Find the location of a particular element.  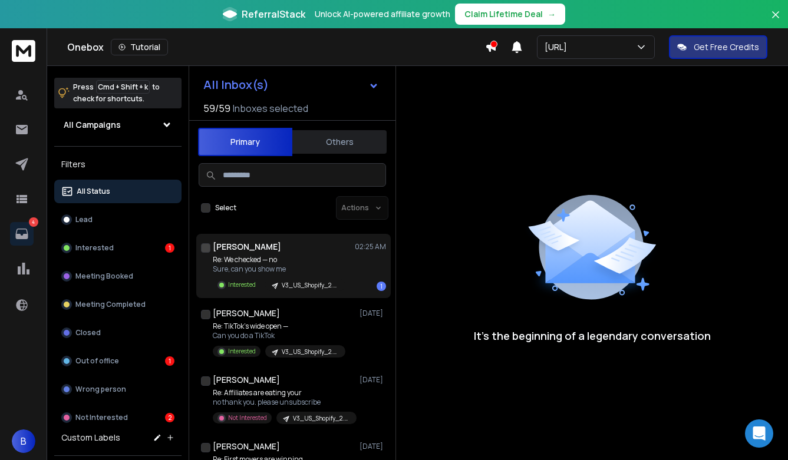

p: Re: We checked — no is located at coordinates (279, 260).